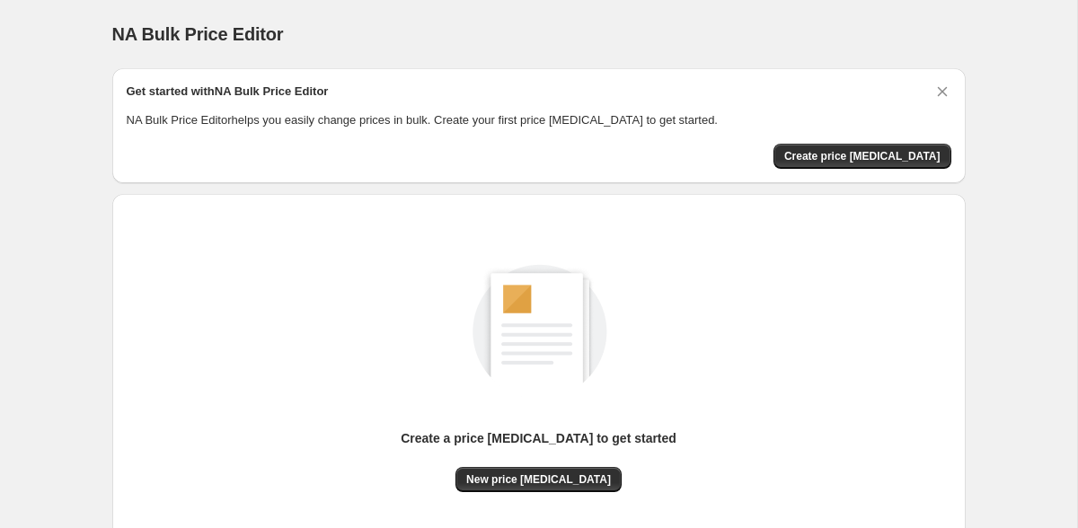 The width and height of the screenshot is (1078, 528). I want to click on h2: Get started with NA Bulk Price Editor, so click(227, 92).